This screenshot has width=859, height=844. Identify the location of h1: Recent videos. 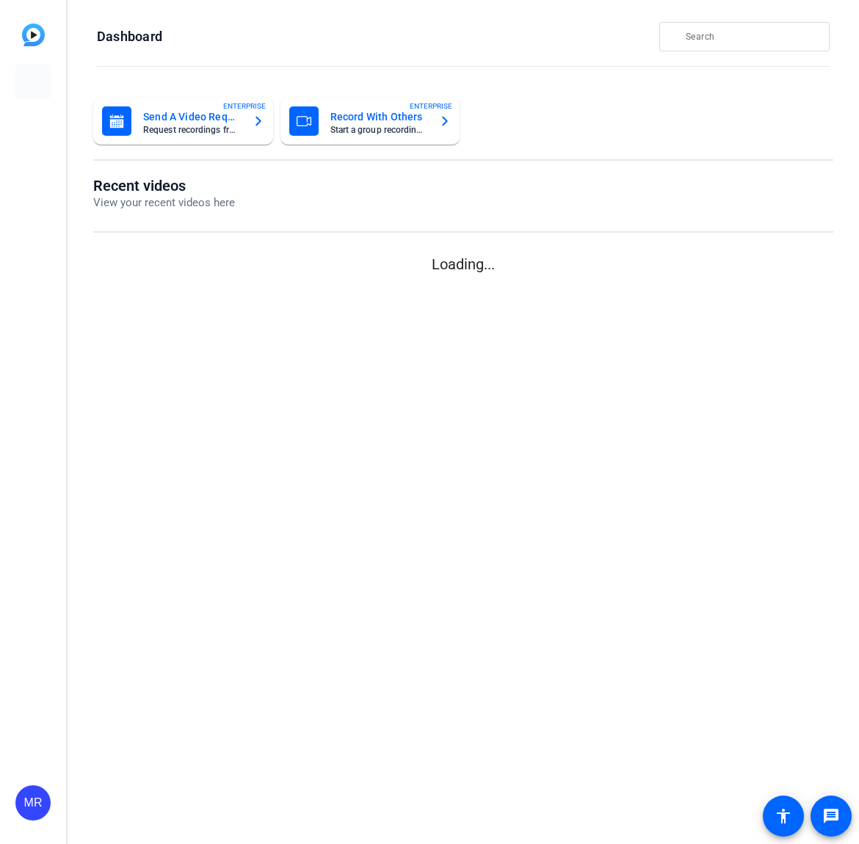
(164, 186).